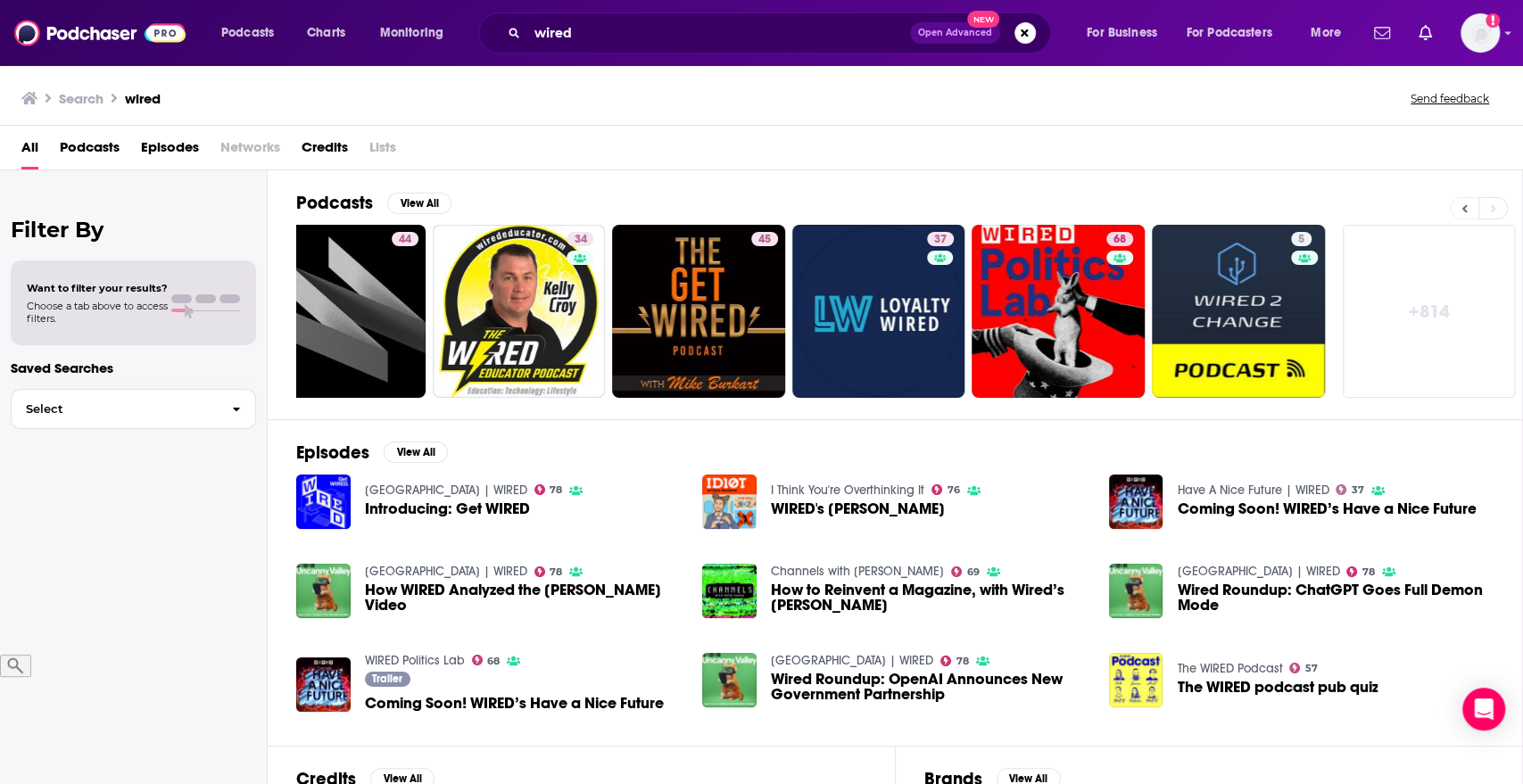  What do you see at coordinates (387, 678) in the screenshot?
I see `span: Trailer` at bounding box center [387, 678].